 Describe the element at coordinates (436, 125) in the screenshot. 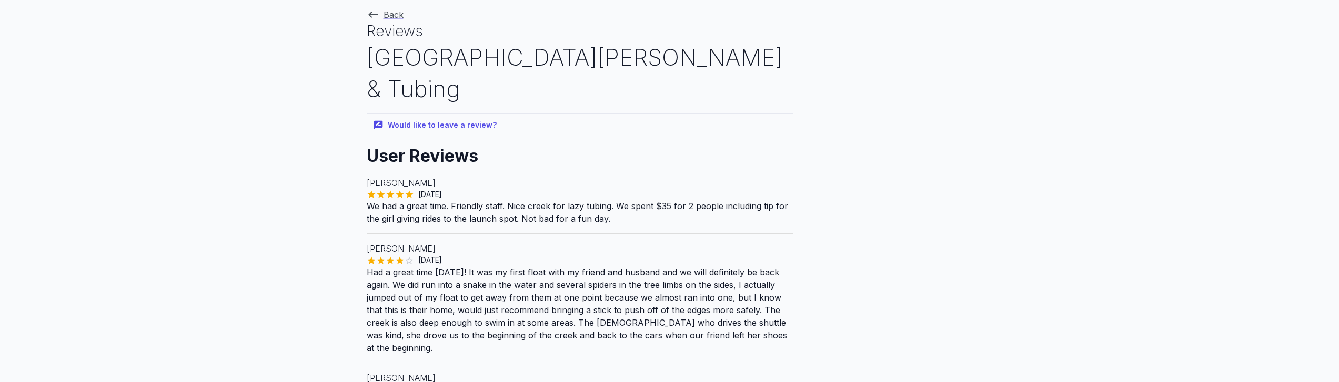

I see `button: Would like to leave a review?` at that location.